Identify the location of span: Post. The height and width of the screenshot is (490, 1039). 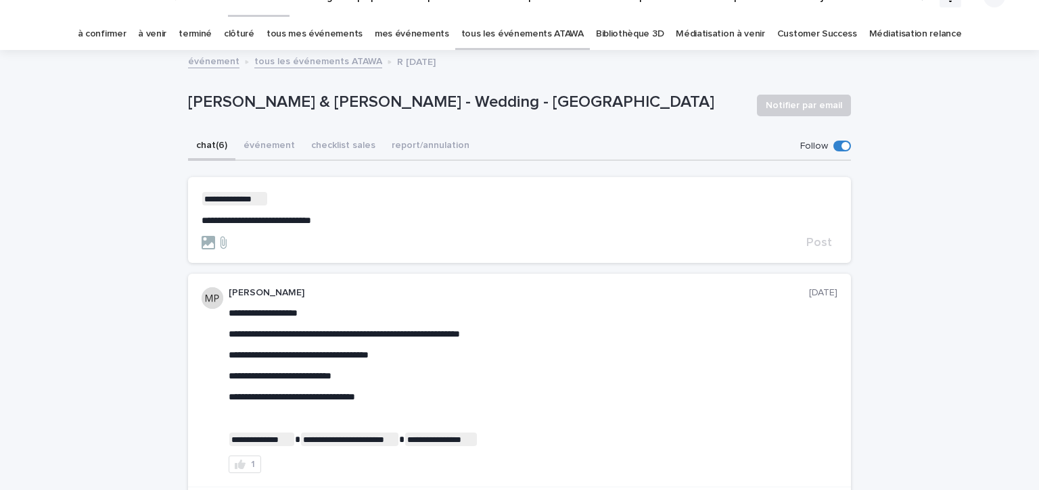
(819, 243).